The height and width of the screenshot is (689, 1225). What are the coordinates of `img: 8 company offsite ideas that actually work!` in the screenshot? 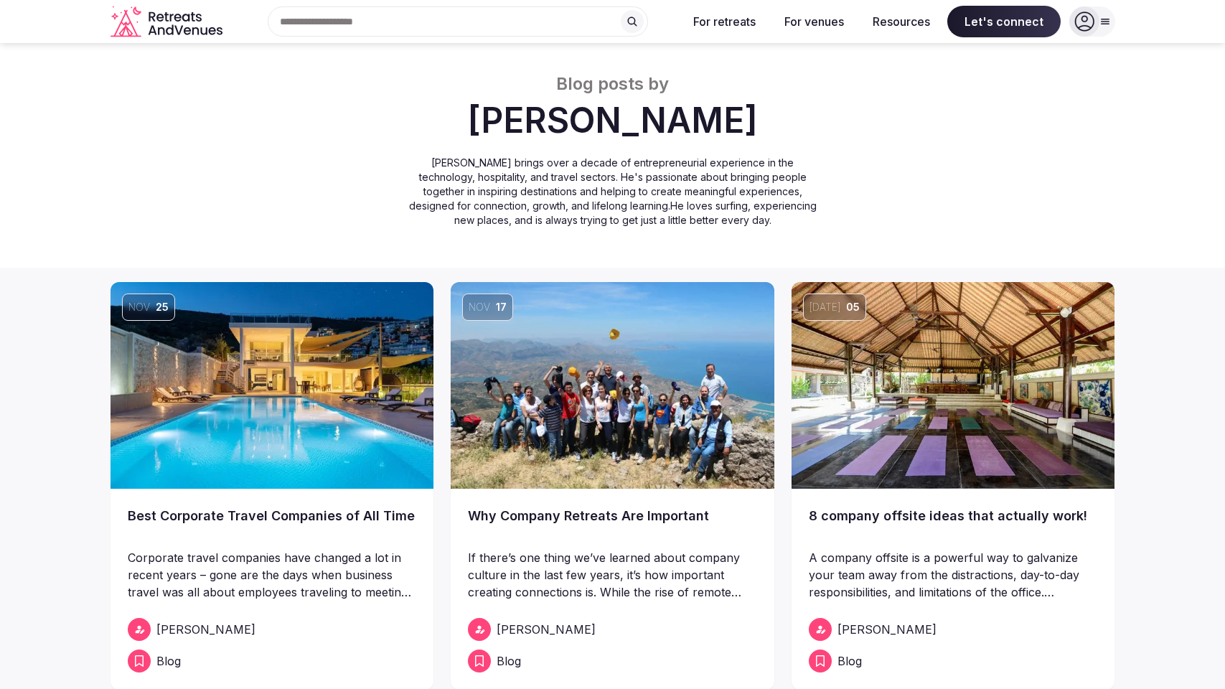 It's located at (953, 385).